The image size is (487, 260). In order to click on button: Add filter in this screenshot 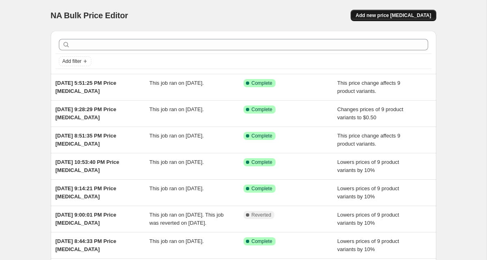, I will do `click(75, 61)`.